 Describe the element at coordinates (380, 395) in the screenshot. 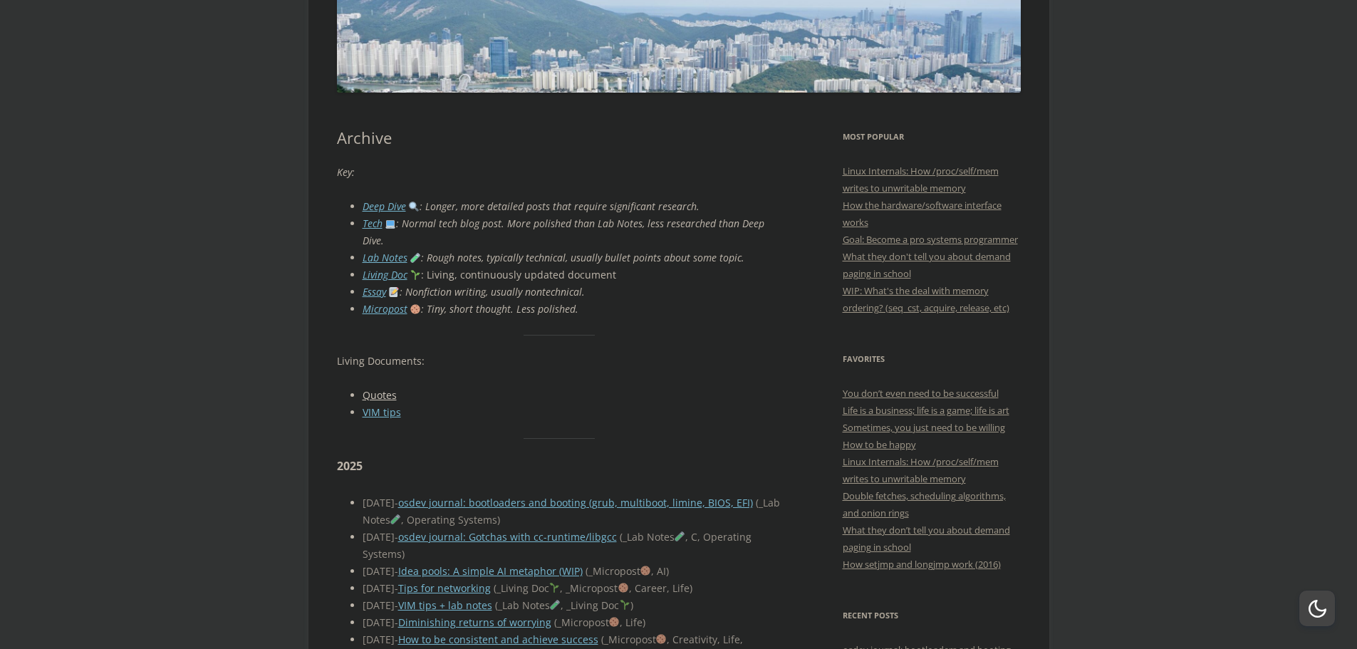

I see `a: Quotes` at that location.